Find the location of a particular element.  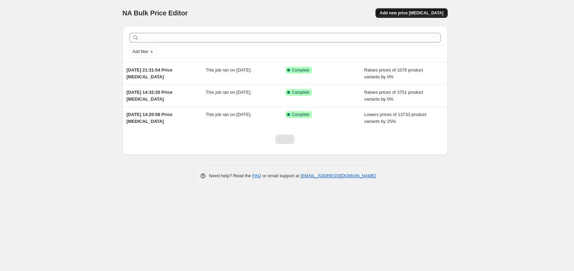

span: Need help? Read the is located at coordinates (231, 176).